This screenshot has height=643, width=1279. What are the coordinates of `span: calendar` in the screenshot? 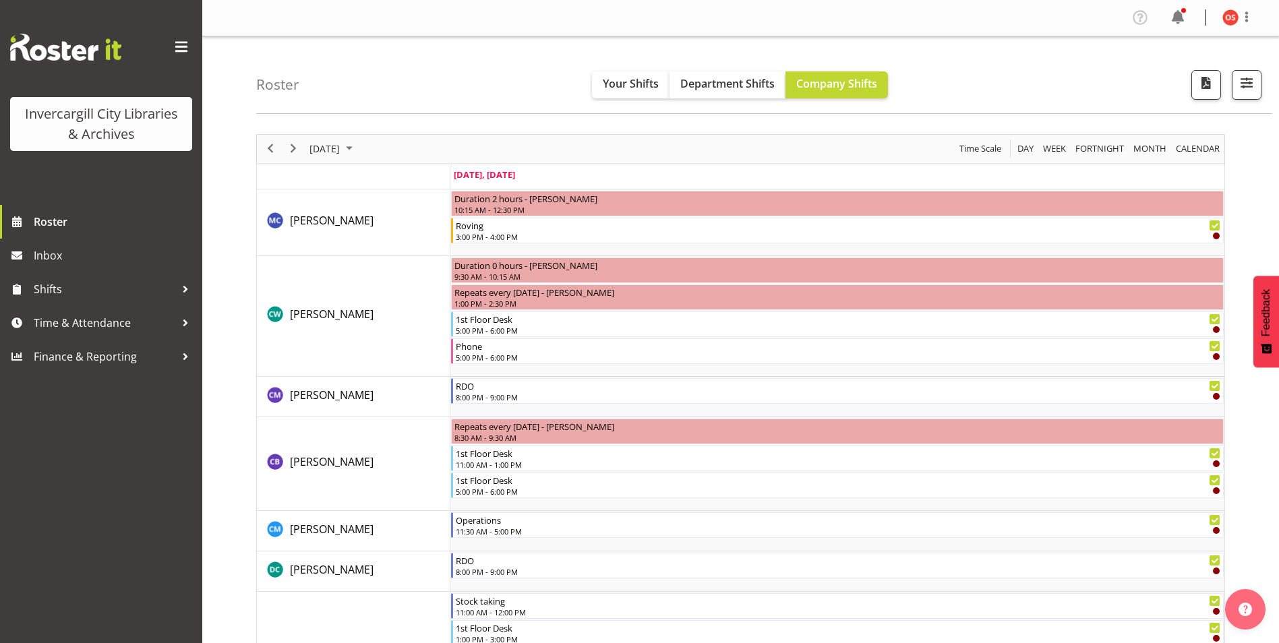 It's located at (1198, 148).